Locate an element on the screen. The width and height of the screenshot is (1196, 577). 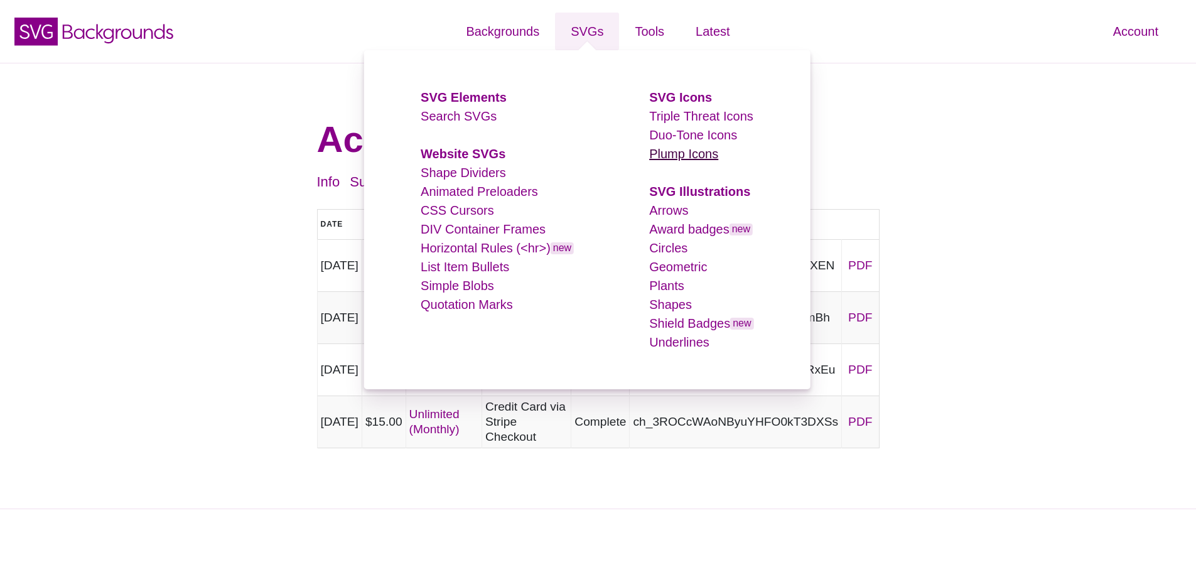
a: Triple Threat Icons is located at coordinates (702, 116).